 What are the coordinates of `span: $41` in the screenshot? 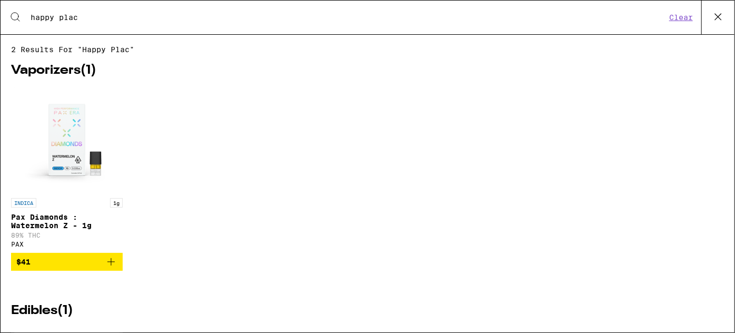 It's located at (23, 262).